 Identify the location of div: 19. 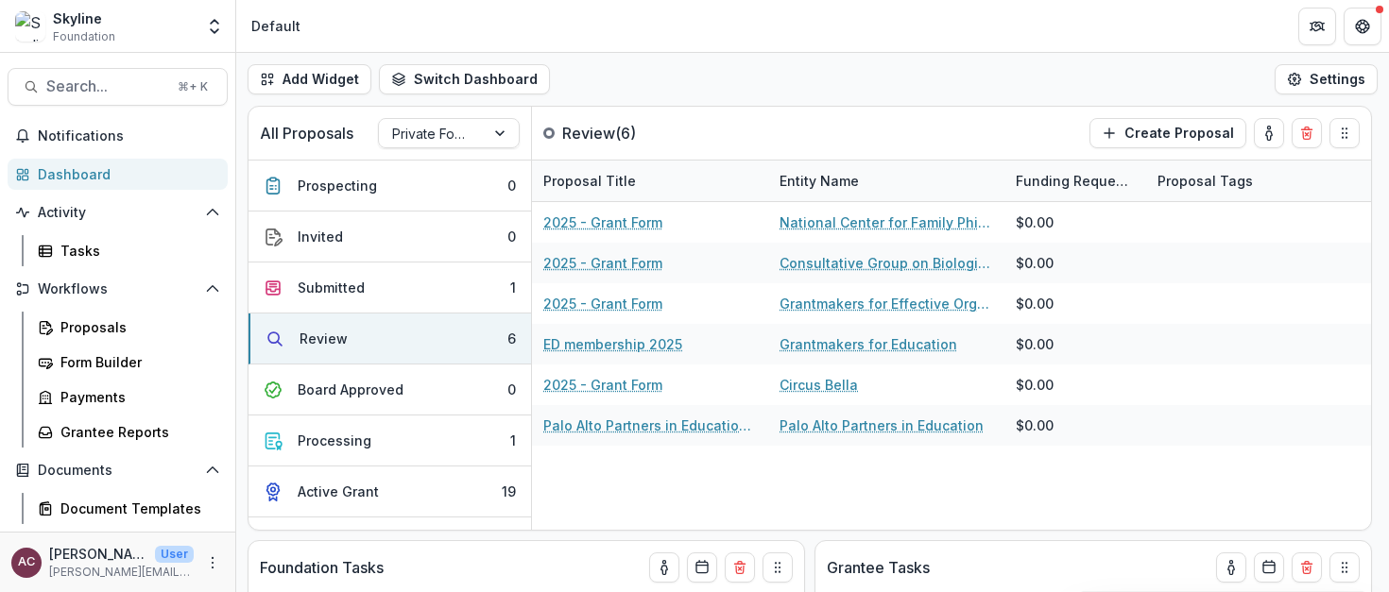
(508, 491).